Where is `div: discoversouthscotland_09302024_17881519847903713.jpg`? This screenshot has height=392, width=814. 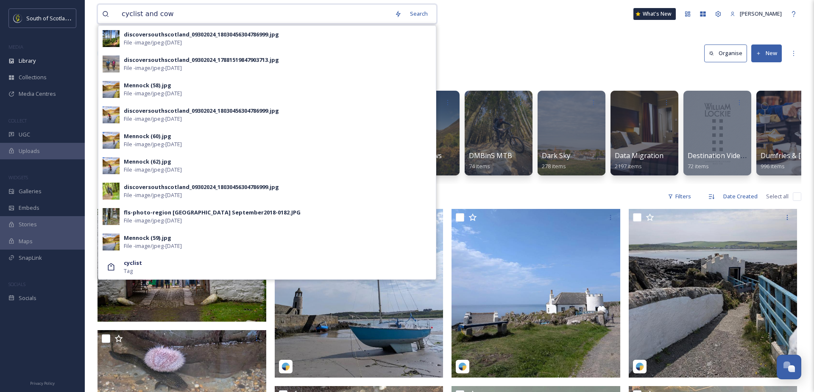 div: discoversouthscotland_09302024_17881519847903713.jpg is located at coordinates (201, 60).